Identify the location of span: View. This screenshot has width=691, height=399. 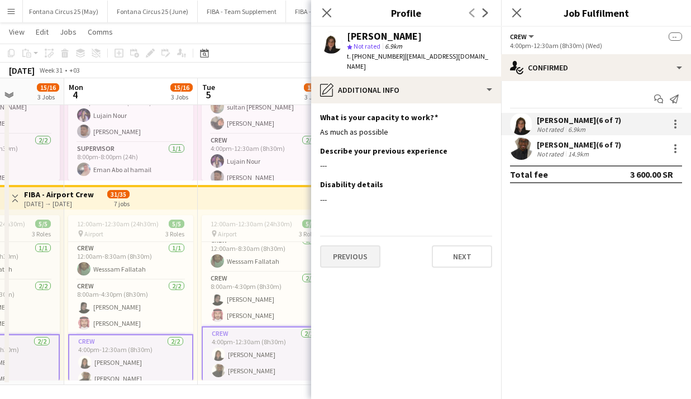
(17, 32).